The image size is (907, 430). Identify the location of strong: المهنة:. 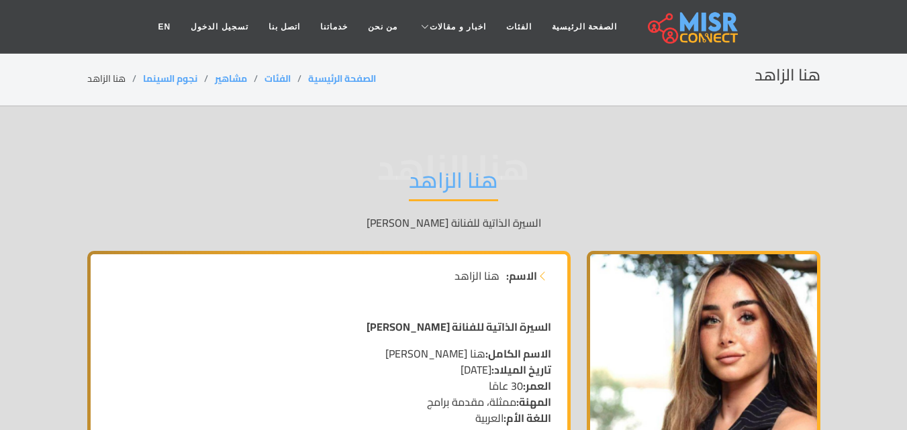
(534, 402).